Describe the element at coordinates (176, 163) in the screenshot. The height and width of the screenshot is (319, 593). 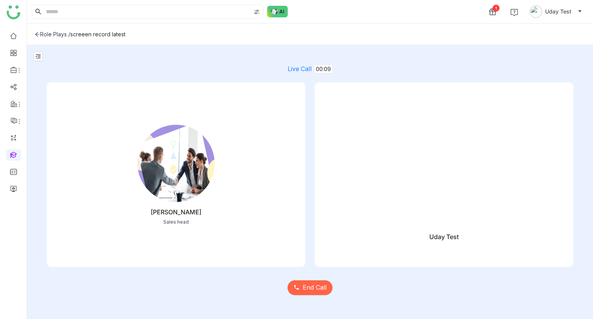
I see `img: 68c94f1052e66838b9518aed` at that location.